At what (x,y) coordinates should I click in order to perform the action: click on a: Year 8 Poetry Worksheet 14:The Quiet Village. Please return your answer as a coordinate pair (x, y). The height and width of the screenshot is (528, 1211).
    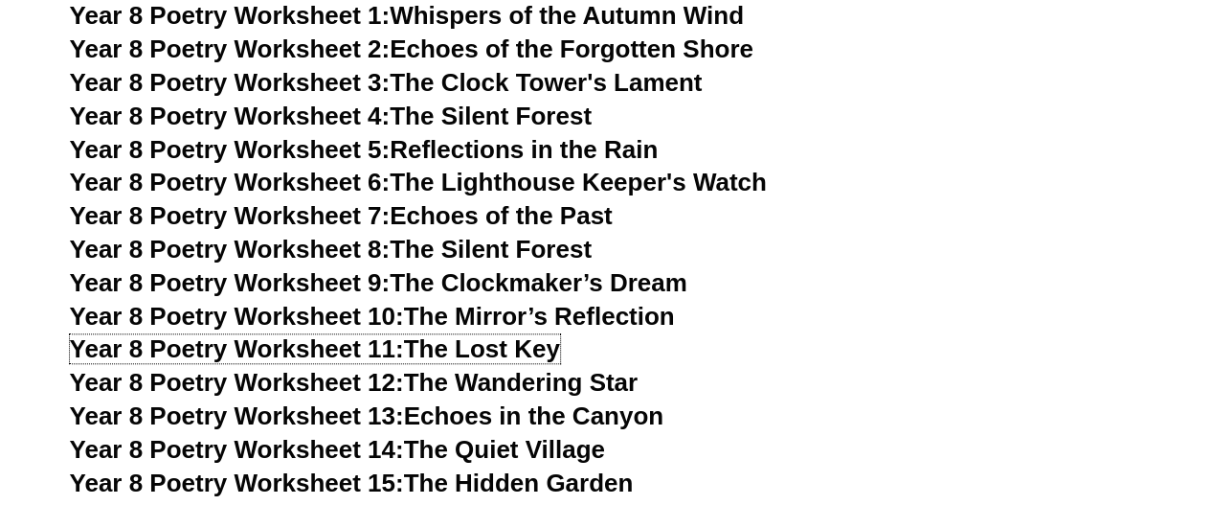
    Looking at the image, I should click on (337, 449).